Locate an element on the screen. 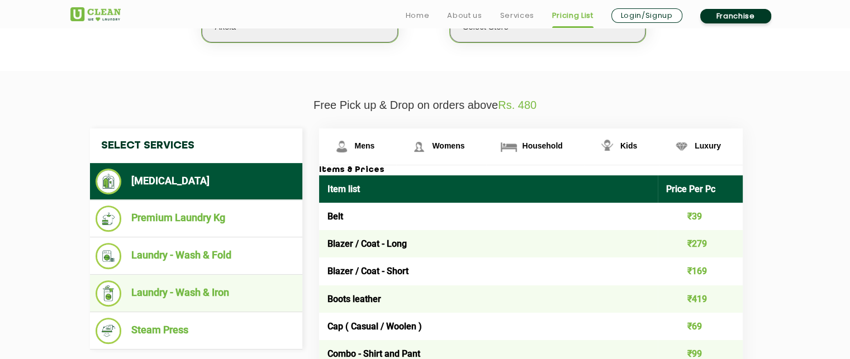 The height and width of the screenshot is (359, 850). span: Rs. 480 is located at coordinates (517, 105).